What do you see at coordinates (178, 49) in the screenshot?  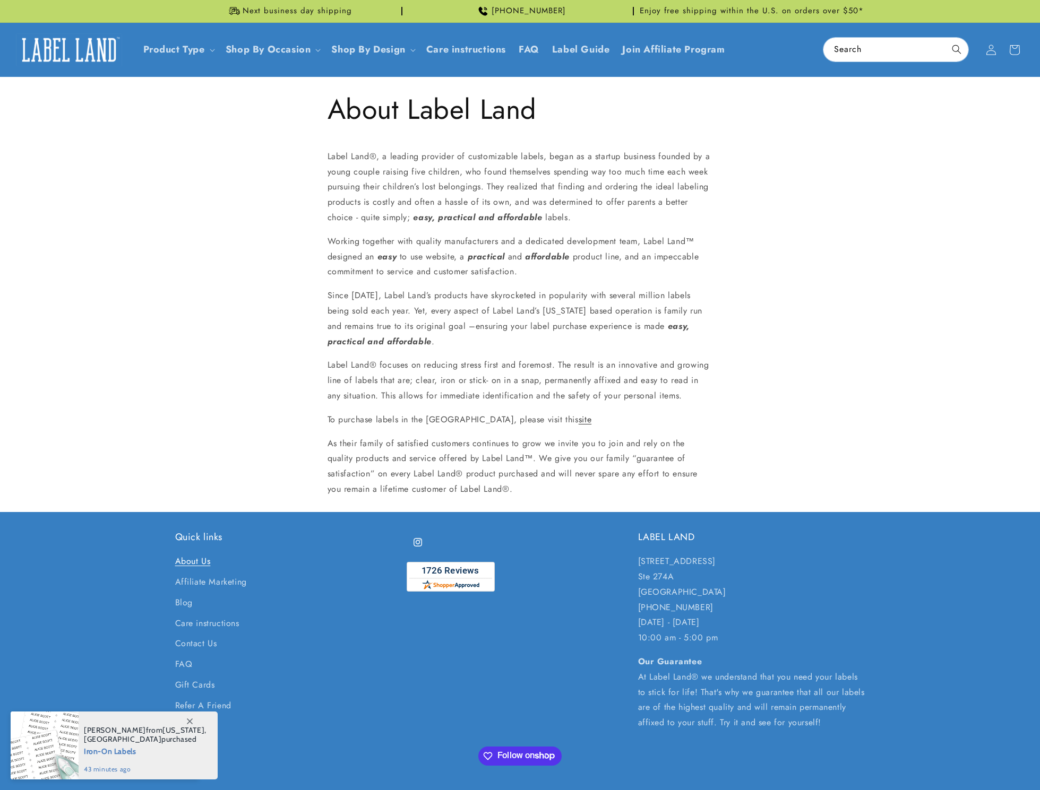 I see `summary: Product Type` at bounding box center [178, 49].